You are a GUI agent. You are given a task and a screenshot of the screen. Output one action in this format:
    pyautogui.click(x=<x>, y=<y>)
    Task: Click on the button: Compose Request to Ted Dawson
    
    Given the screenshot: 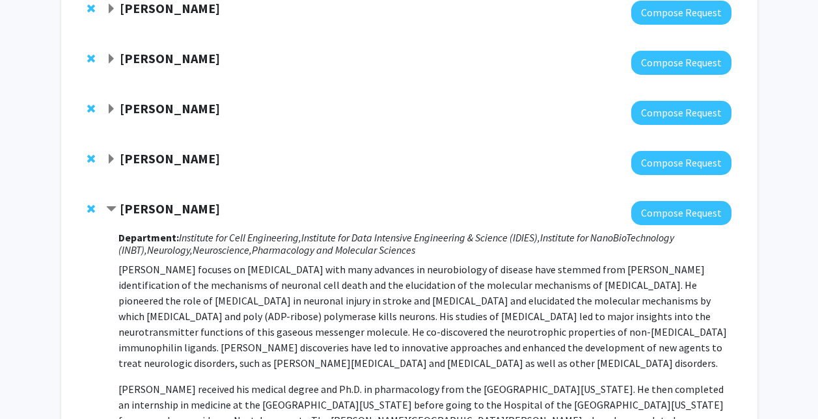 What is the action you would take?
    pyautogui.click(x=681, y=213)
    